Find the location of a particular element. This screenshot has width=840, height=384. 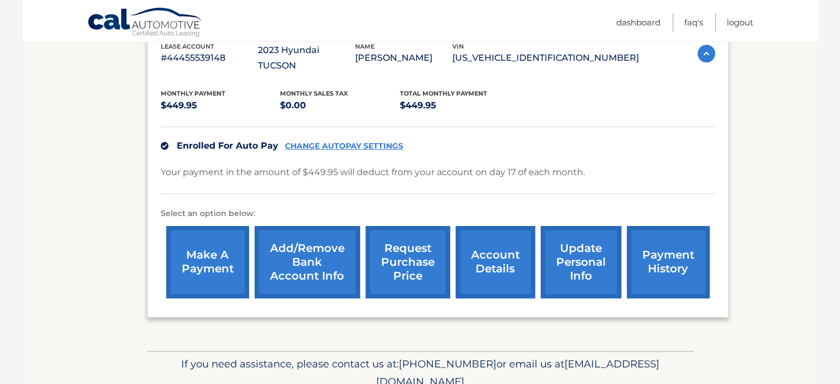

span: Enrolled For Auto Pay is located at coordinates (227, 145).